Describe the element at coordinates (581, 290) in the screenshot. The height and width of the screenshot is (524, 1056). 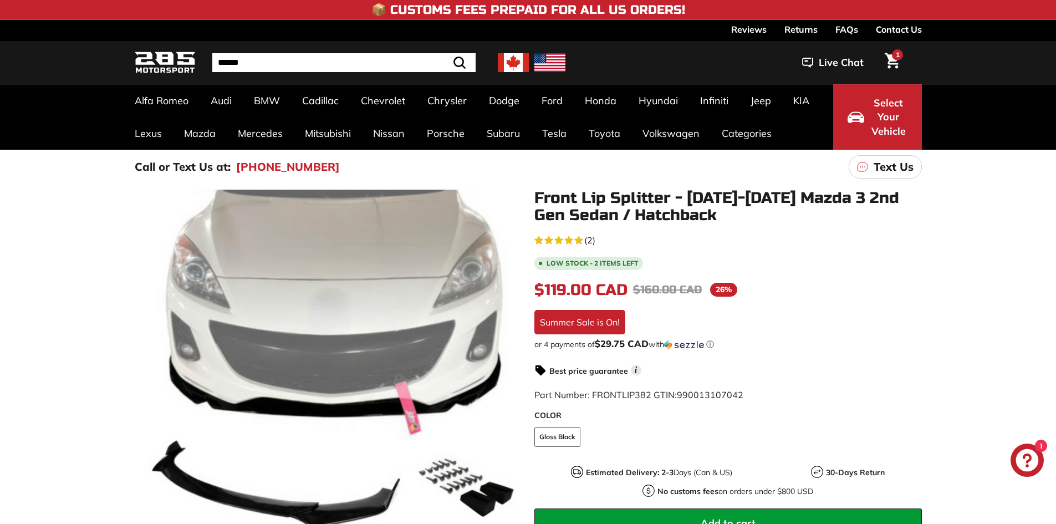
I see `span: $119.00 CAD` at that location.